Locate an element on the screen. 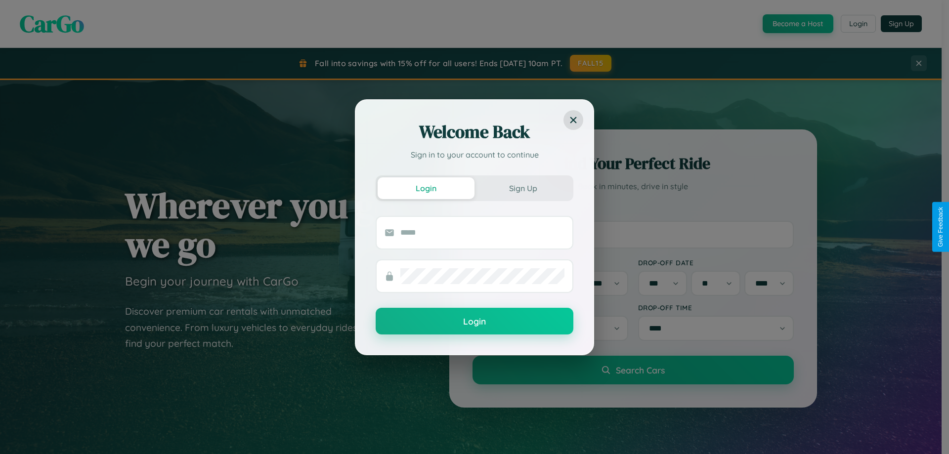 The image size is (949, 454). p: Sign in to your account to continue is located at coordinates (475, 155).